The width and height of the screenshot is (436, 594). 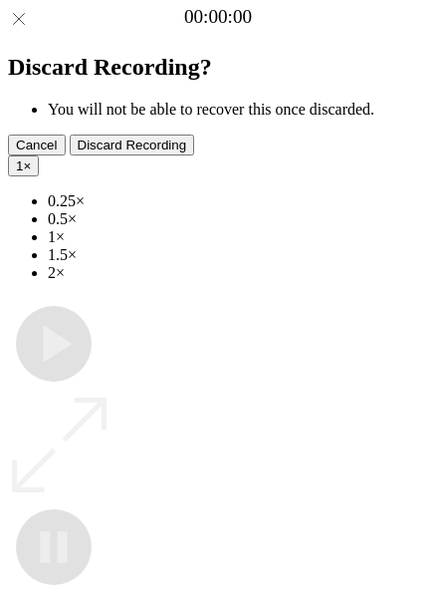 What do you see at coordinates (238, 255) in the screenshot?
I see `li: 1.5×` at bounding box center [238, 255].